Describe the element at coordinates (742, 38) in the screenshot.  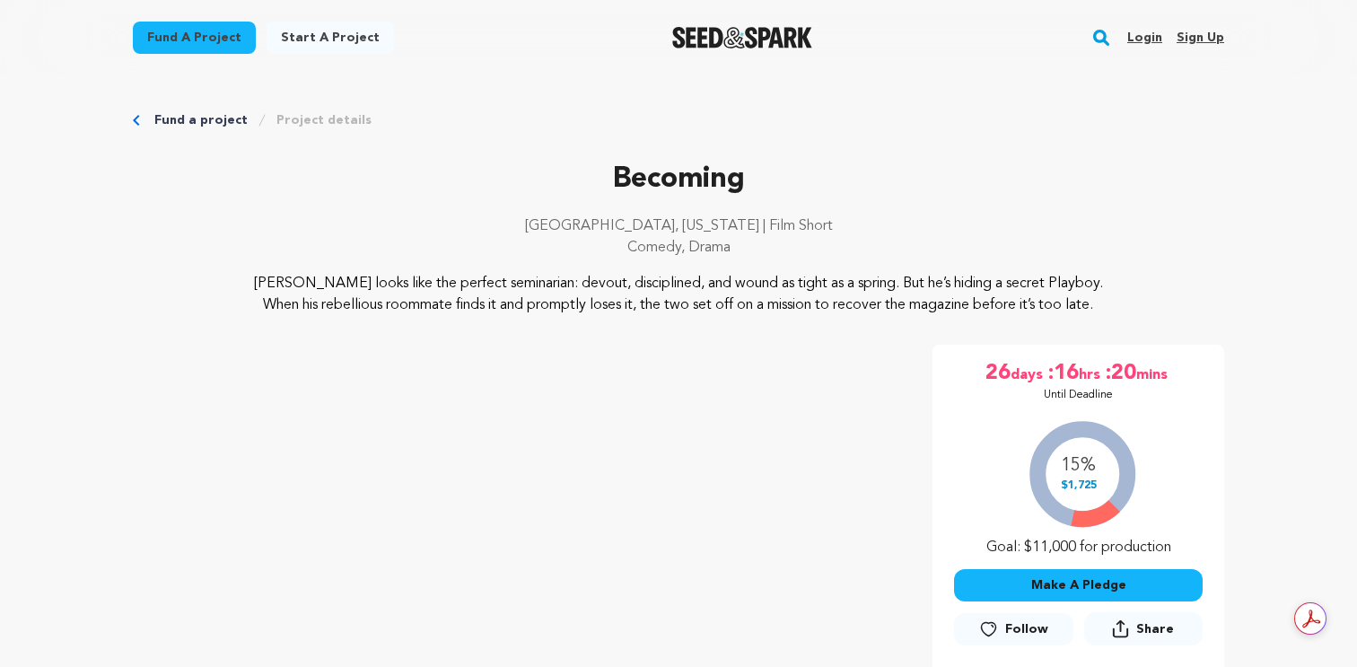
I see `a: Seed&Spark Homepage` at that location.